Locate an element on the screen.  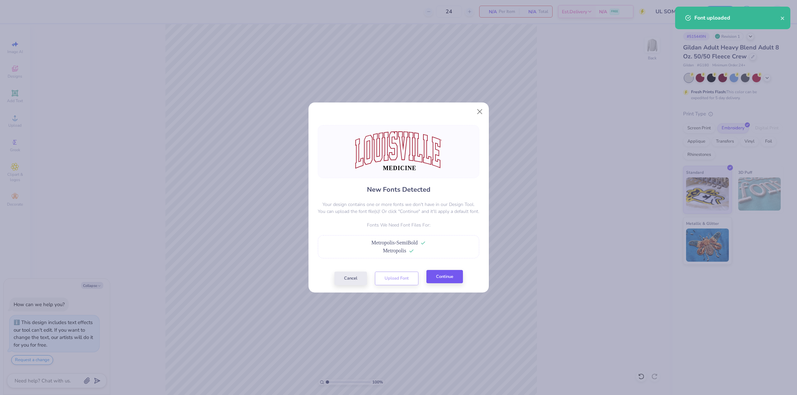
span: Metropolis-SemiBold is located at coordinates (394, 243).